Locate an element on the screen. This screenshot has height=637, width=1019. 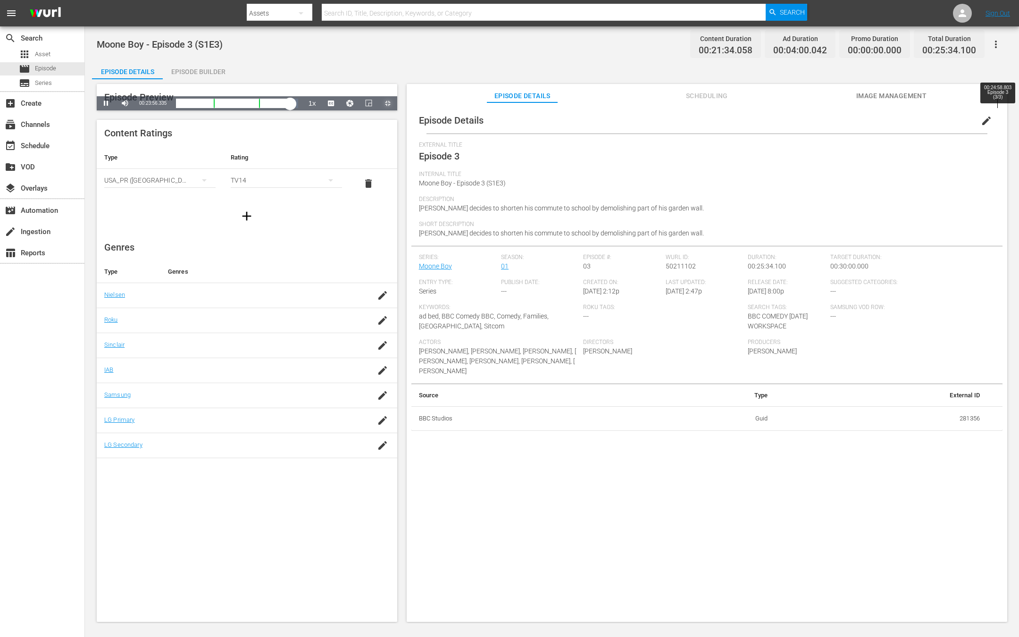
button: Picture-in-Picture is located at coordinates (369, 103).